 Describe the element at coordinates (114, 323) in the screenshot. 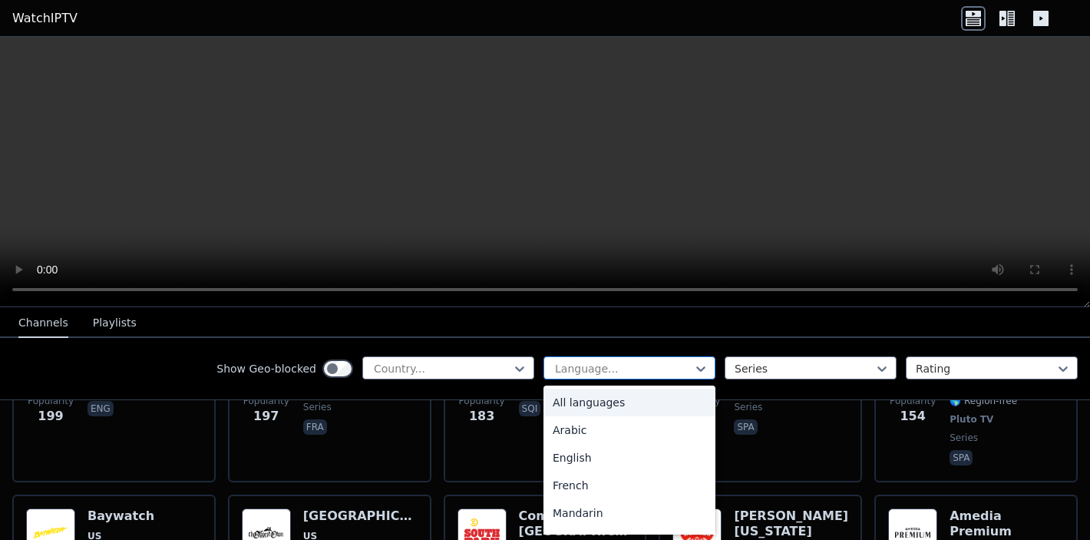

I see `button: Playlists` at that location.